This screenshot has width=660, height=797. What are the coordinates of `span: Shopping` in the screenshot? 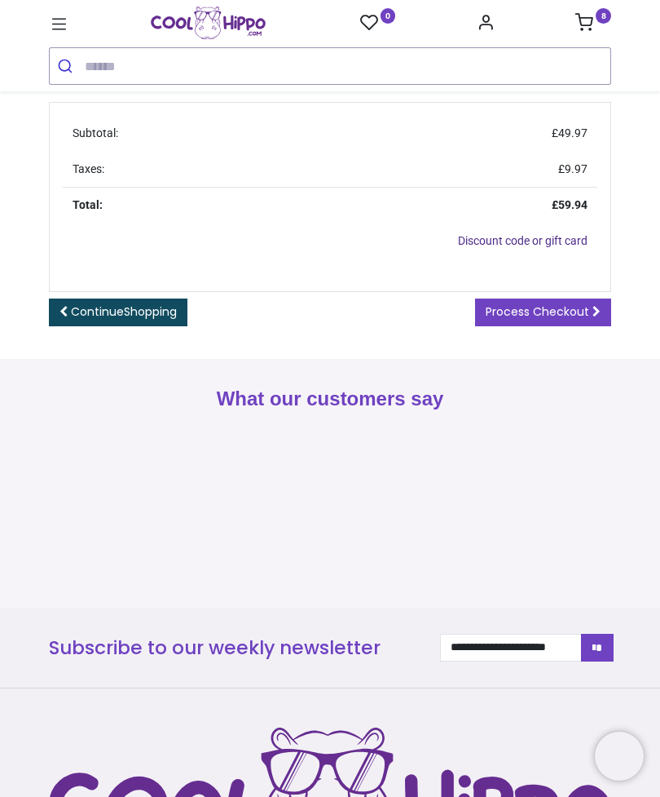 It's located at (150, 311).